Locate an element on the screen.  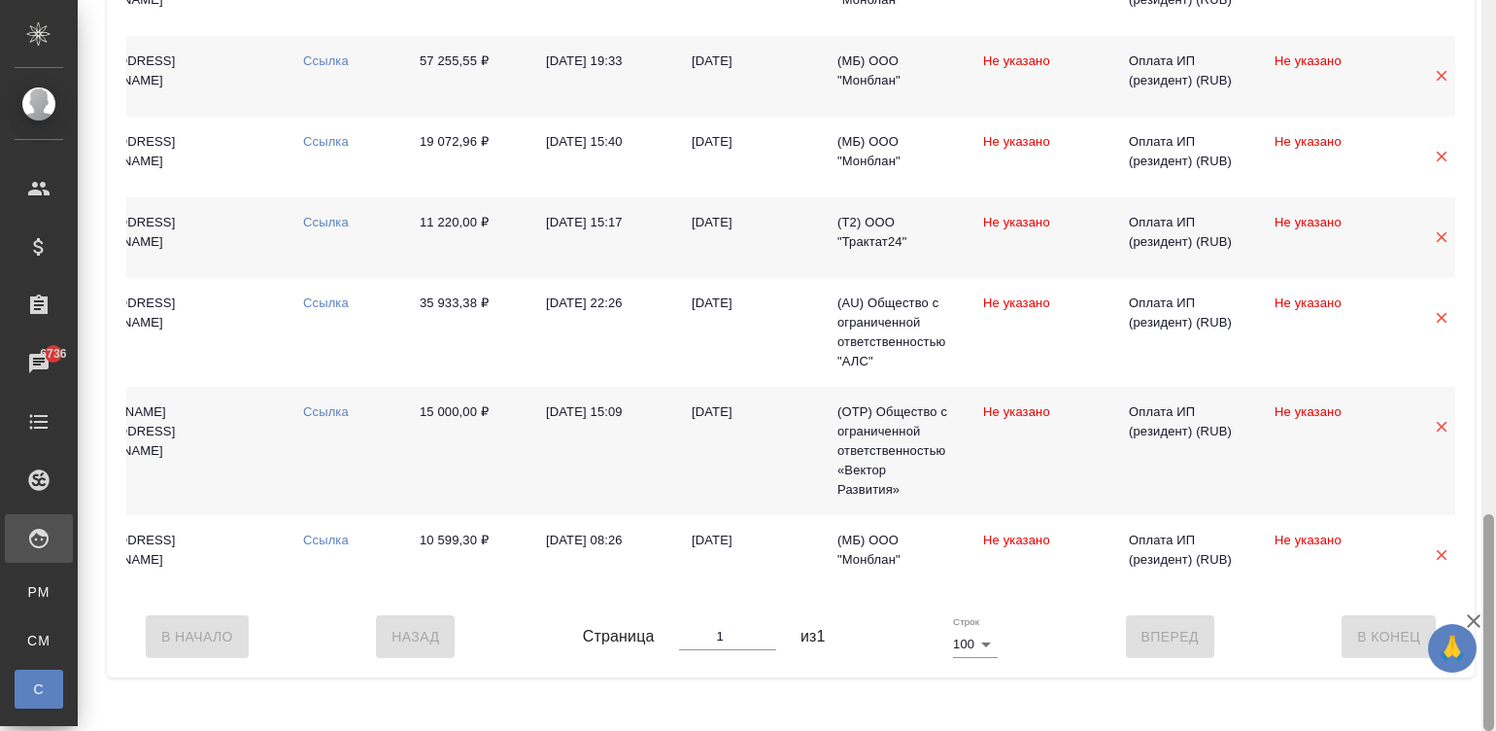
td: (OTP) Общество с ограниченной ответственностью «Вектор Развития» is located at coordinates (895, 451).